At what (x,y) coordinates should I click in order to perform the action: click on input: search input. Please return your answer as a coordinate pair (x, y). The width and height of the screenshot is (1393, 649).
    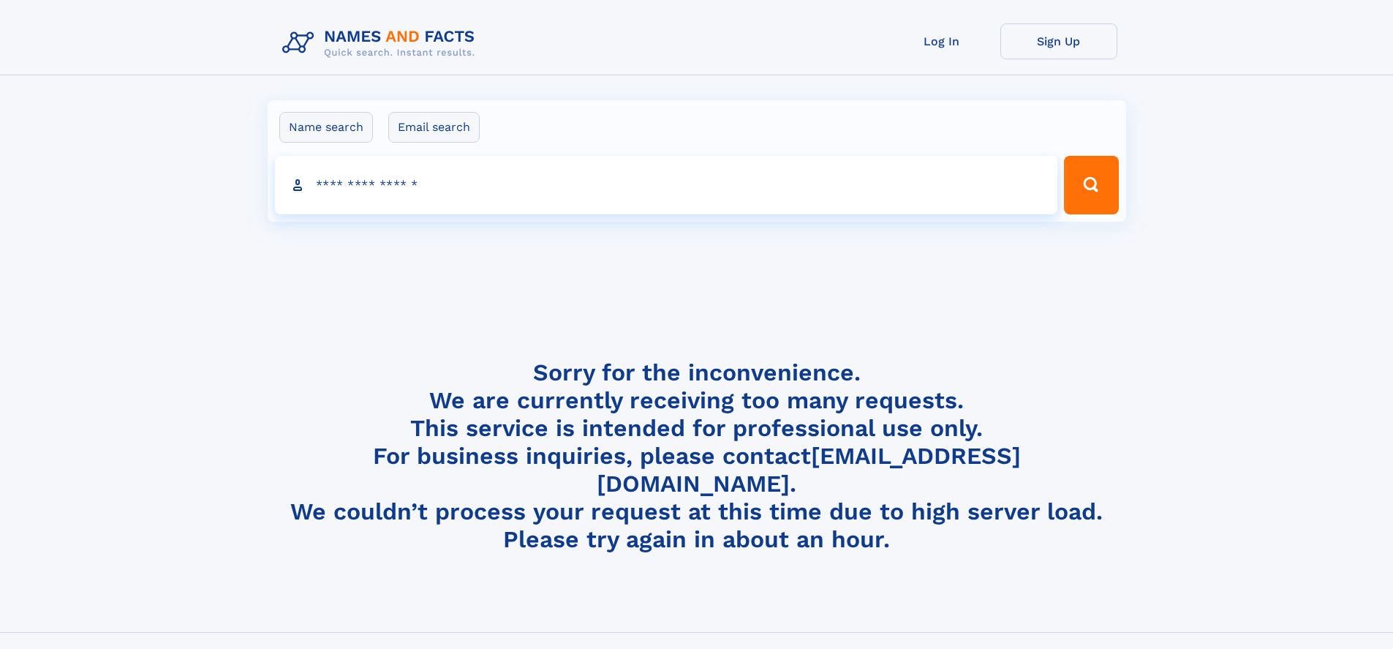
    Looking at the image, I should click on (666, 185).